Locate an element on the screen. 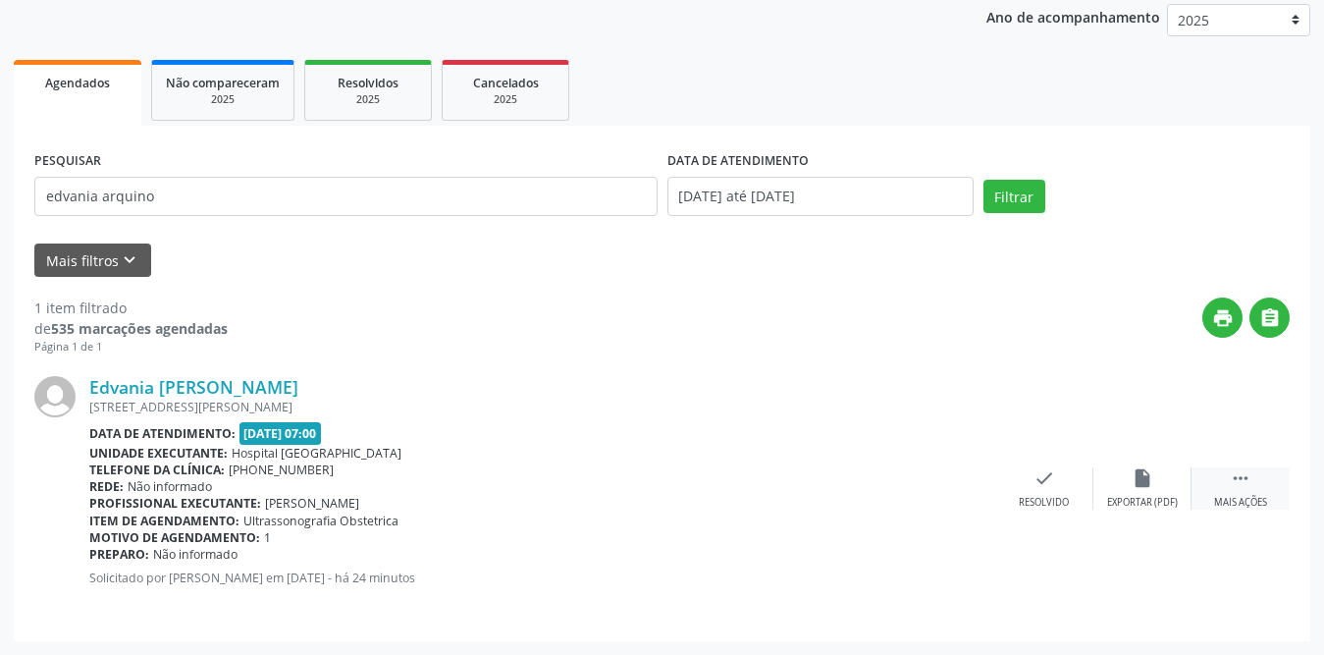 Image resolution: width=1324 pixels, height=655 pixels. b: Motivo de agendamento: is located at coordinates (175, 537).